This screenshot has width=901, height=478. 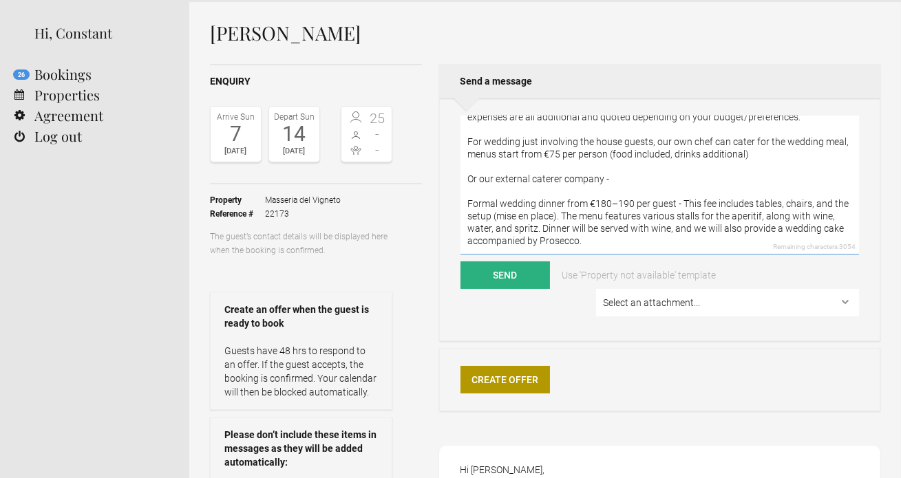 I want to click on p: Guests have 48 hrs to respond to an offer. If the guest accepts, the booking is confirmed. Your c..., so click(x=301, y=372).